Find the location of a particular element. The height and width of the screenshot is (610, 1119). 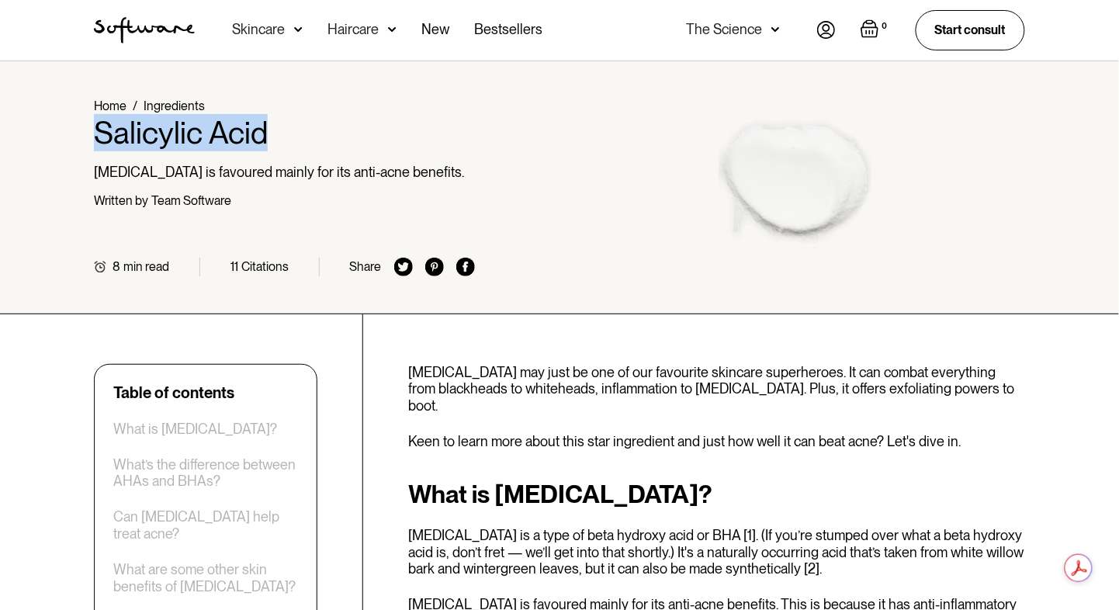

a: Start consult is located at coordinates (970, 29).